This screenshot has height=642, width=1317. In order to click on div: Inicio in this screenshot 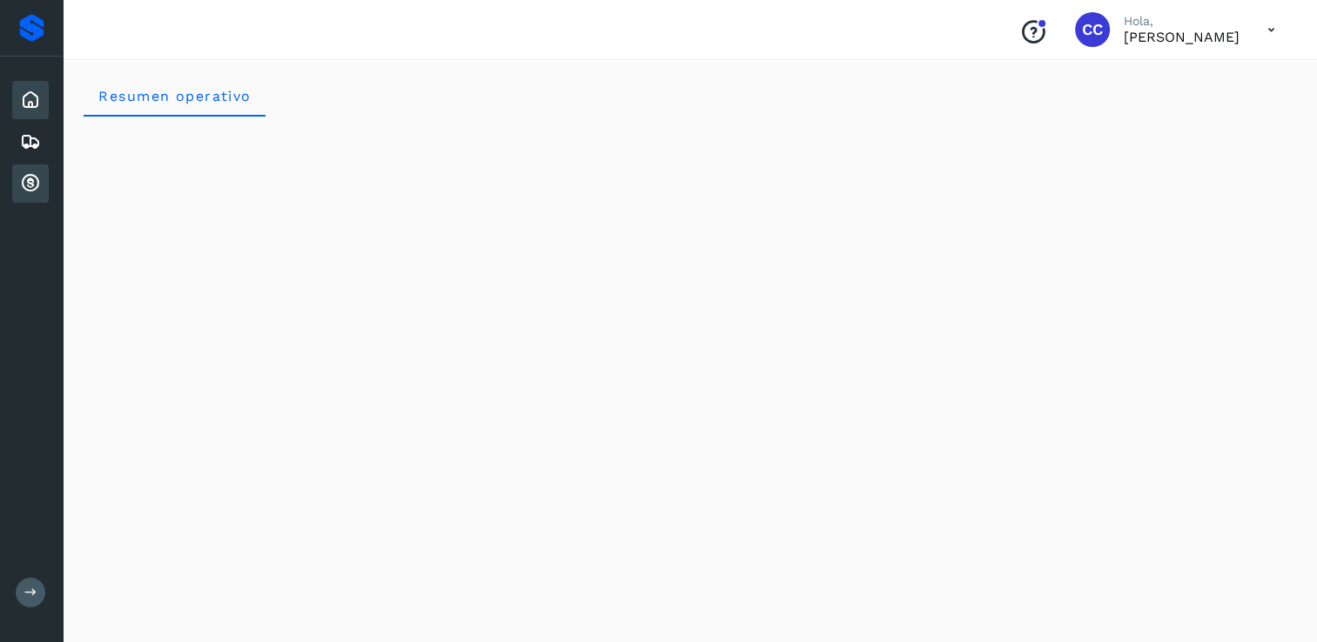, I will do `click(30, 100)`.